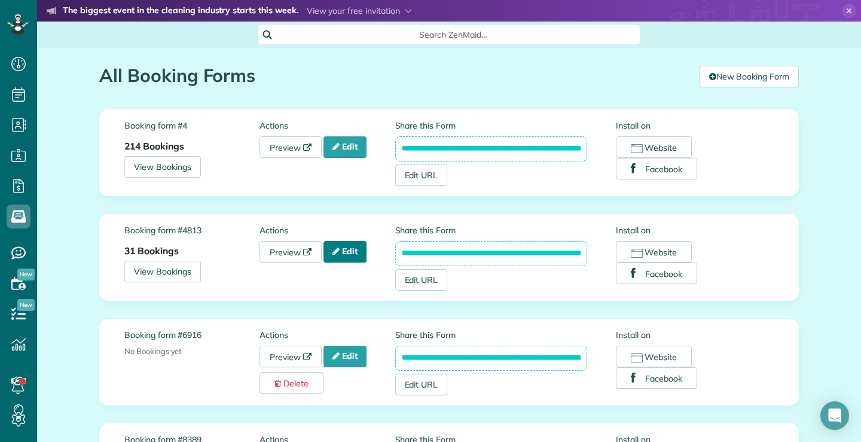 The height and width of the screenshot is (442, 861). Describe the element at coordinates (749, 77) in the screenshot. I see `a: New Booking Form` at that location.